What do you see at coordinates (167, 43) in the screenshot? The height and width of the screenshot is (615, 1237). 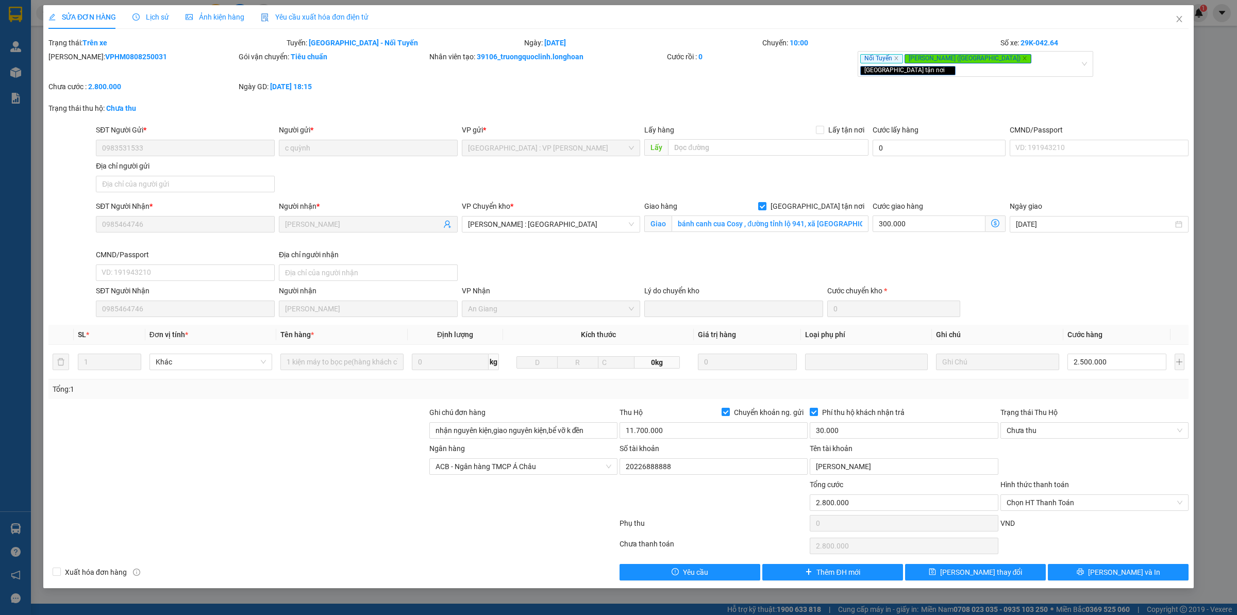 I see `div: Trạng thái:` at bounding box center [167, 43].